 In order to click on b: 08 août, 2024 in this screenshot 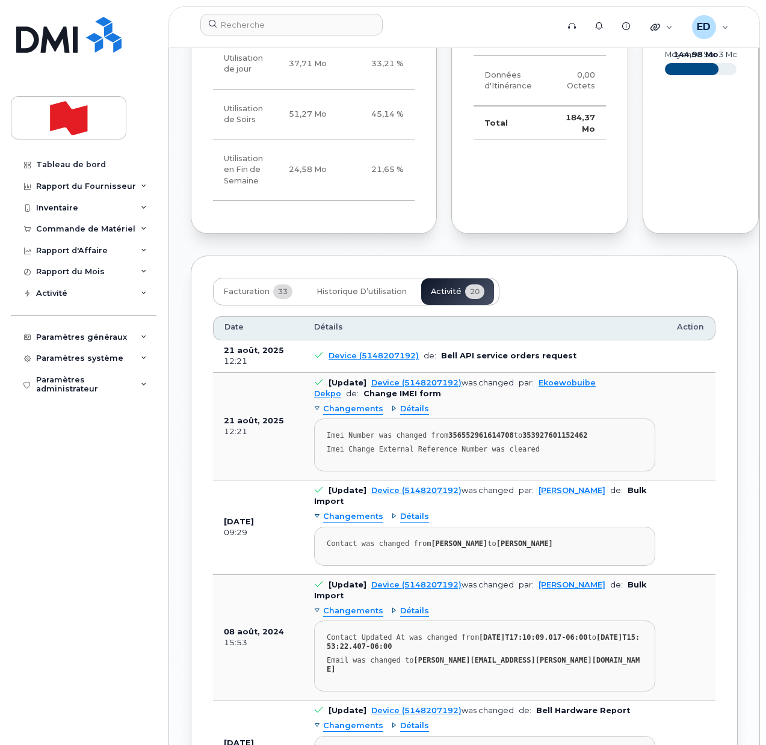, I will do `click(254, 631)`.